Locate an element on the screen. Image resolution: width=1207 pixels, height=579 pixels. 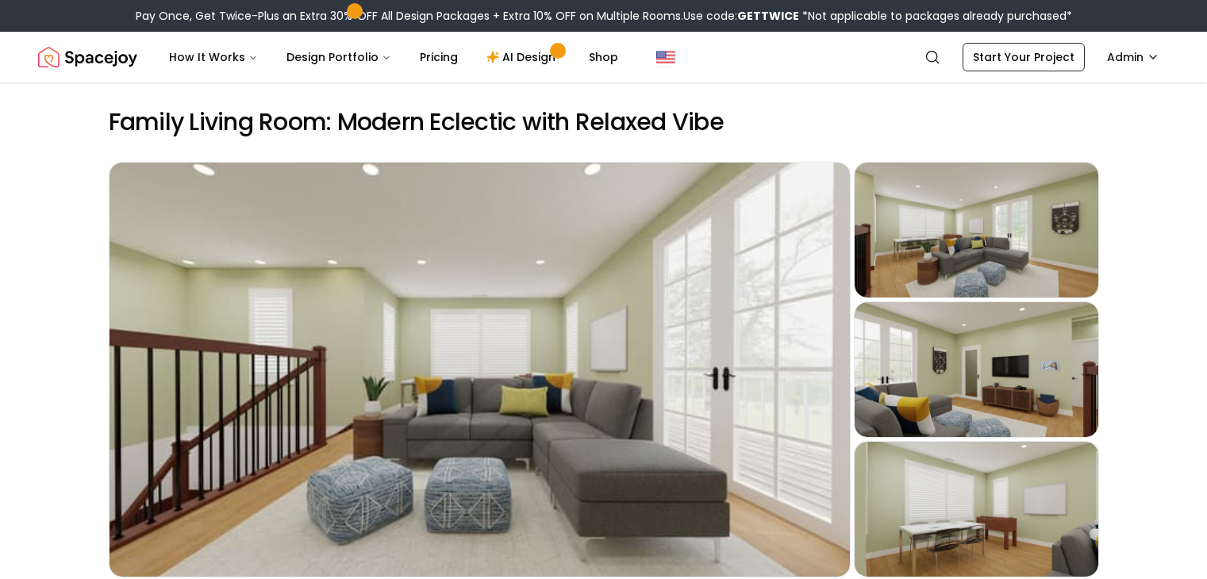
nav: Global is located at coordinates (603, 57).